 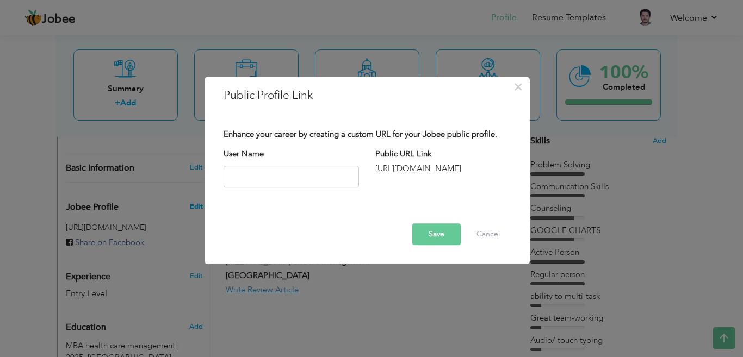 I want to click on button: Cancel, so click(x=488, y=234).